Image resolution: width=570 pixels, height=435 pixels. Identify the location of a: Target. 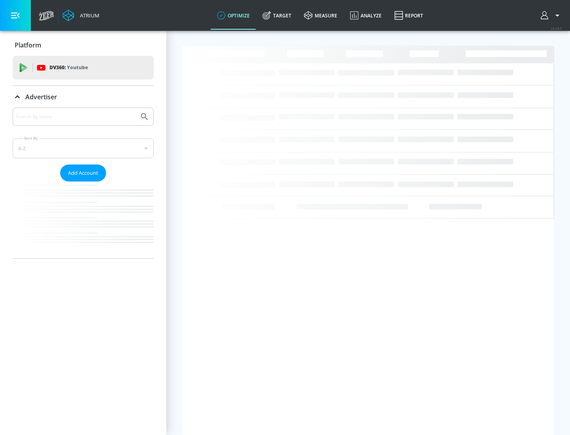
(277, 15).